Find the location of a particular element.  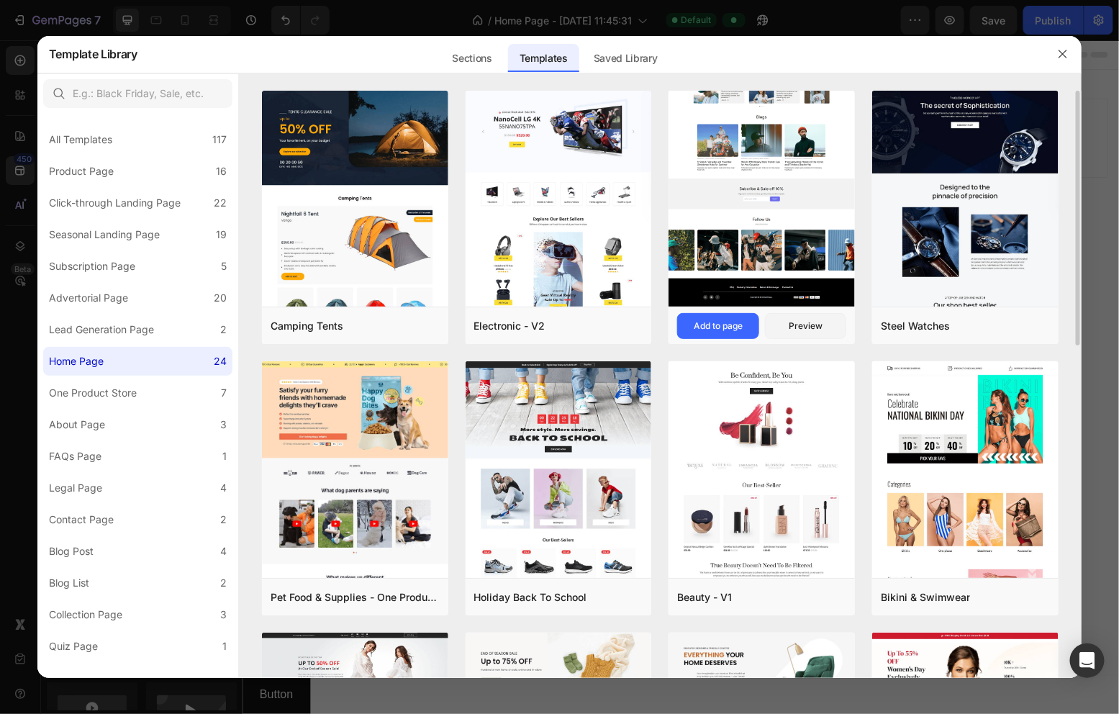

div: 22 is located at coordinates (220, 203).